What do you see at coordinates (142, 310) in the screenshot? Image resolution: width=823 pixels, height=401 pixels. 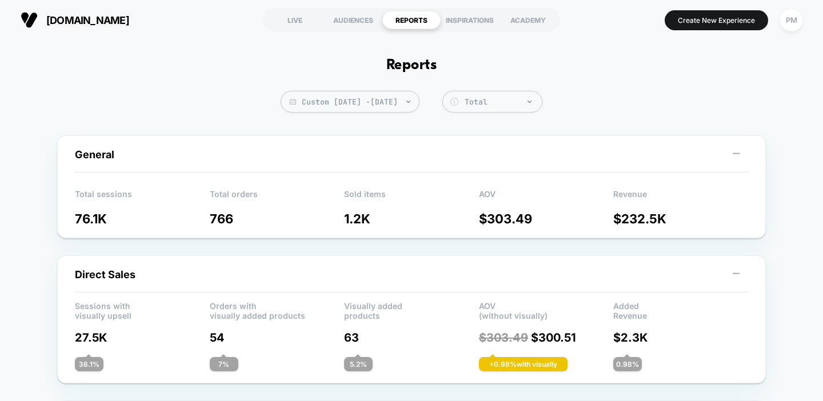 I see `p: Sessions with visually upsell` at bounding box center [142, 310].